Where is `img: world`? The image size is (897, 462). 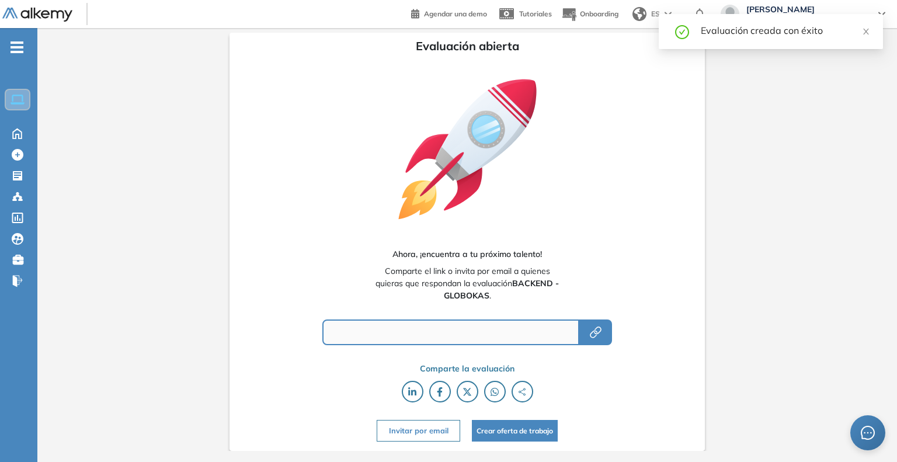
img: world is located at coordinates (639, 14).